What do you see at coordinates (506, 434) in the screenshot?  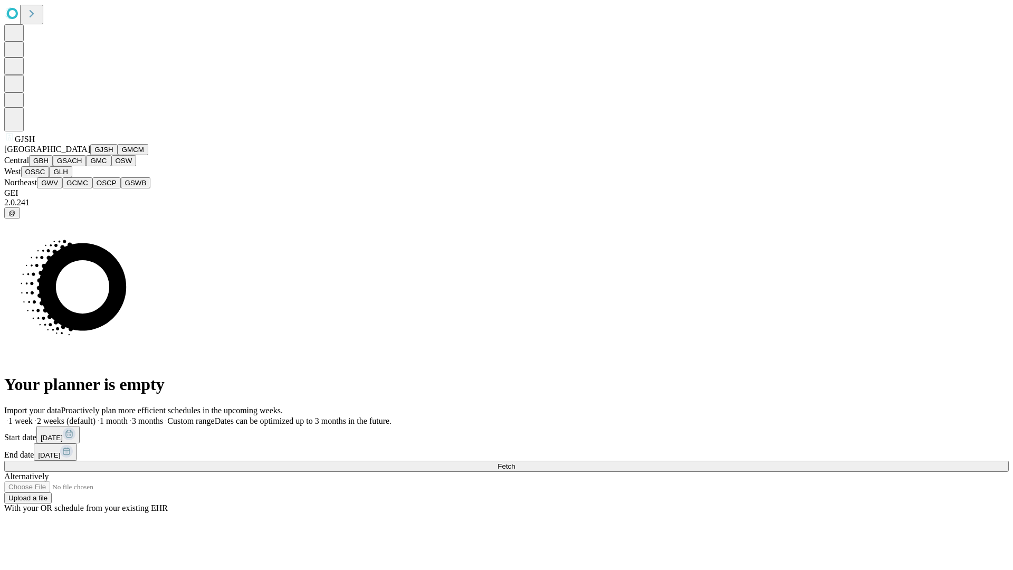 I see `div: Start date` at bounding box center [506, 434].